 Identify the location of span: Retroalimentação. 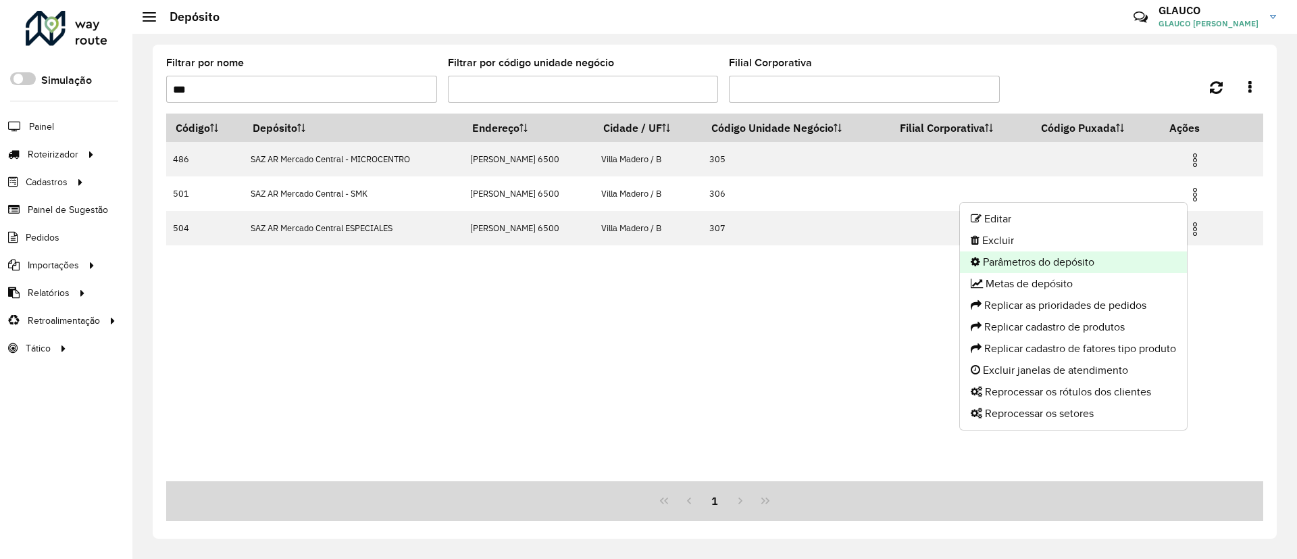
(64, 320).